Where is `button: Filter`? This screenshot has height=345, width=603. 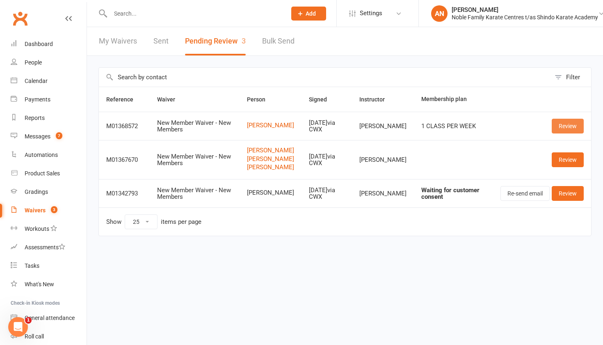
button: Filter is located at coordinates (571, 77).